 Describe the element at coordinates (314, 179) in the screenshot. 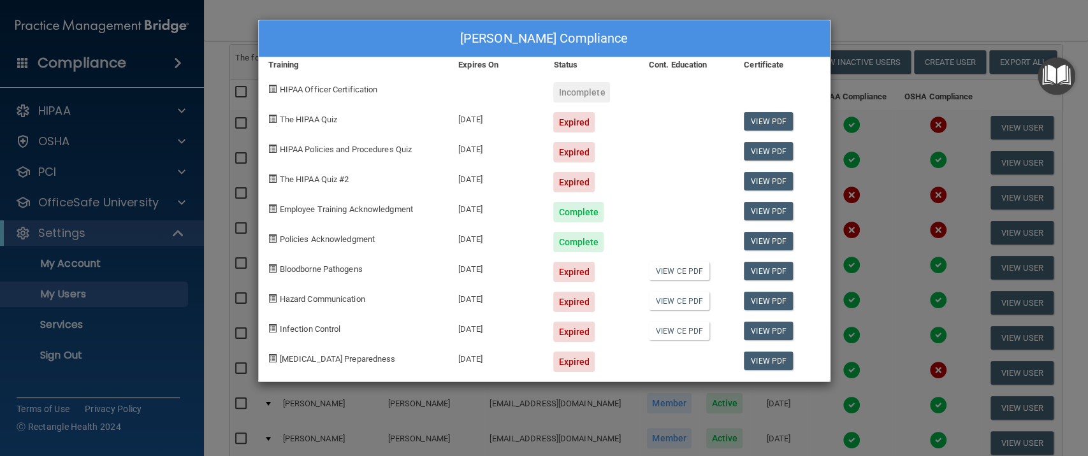

I see `span: The HIPAA Quiz #2` at that location.